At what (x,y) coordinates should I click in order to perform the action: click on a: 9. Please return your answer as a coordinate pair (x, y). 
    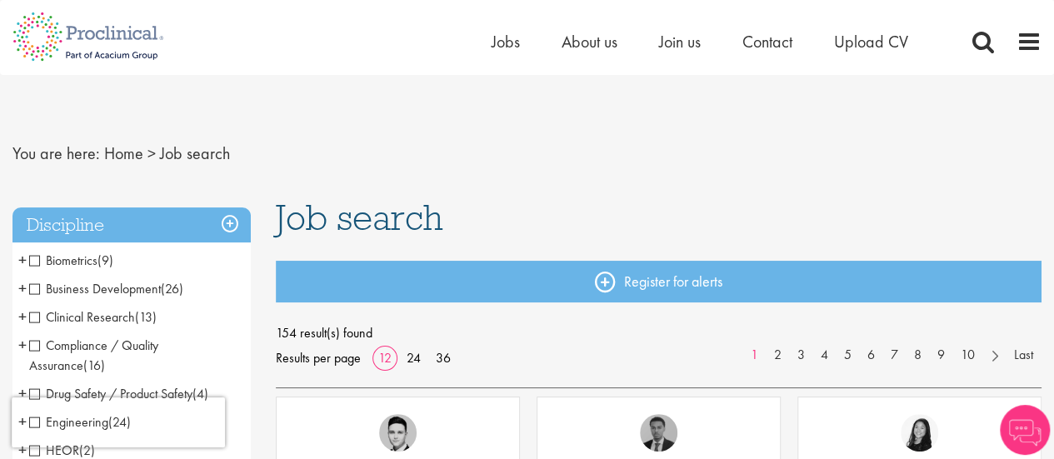
    Looking at the image, I should click on (940, 355).